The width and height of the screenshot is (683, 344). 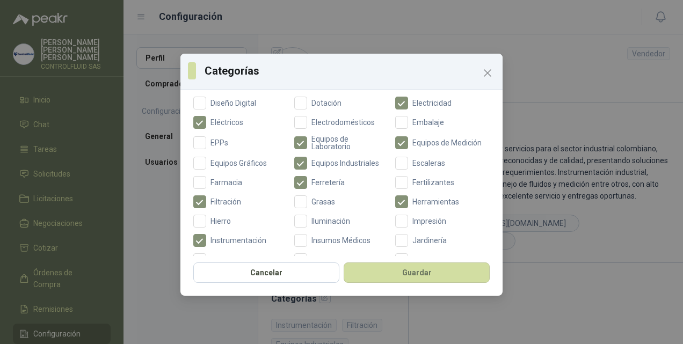 What do you see at coordinates (432, 260) in the screenshot?
I see `span: Lubricantes` at bounding box center [432, 260].